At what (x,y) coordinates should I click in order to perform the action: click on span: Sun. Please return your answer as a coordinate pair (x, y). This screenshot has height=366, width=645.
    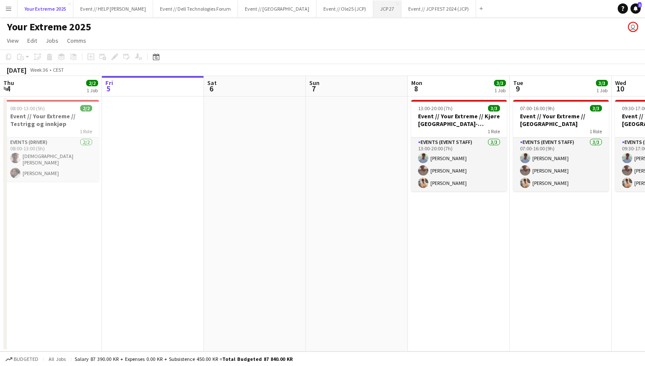
    Looking at the image, I should click on (314, 83).